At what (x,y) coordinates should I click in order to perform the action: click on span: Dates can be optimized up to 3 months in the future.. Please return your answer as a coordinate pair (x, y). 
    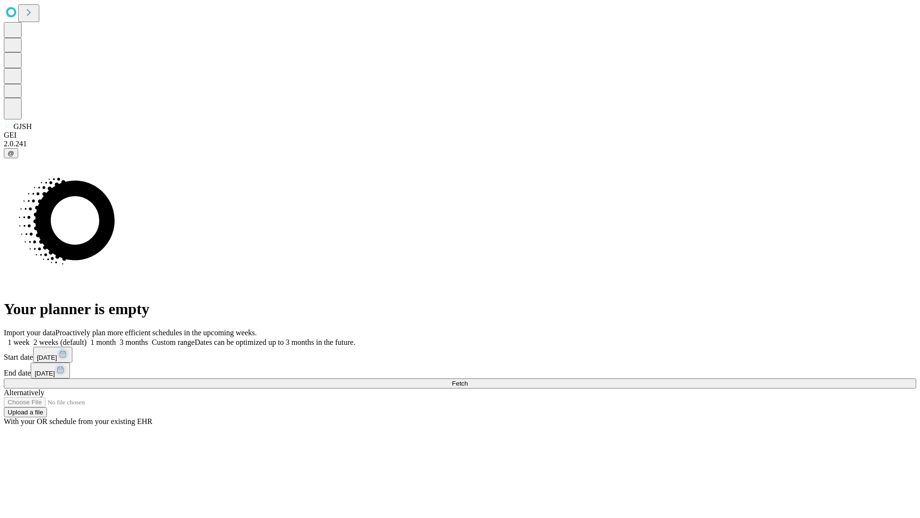
    Looking at the image, I should click on (275, 342).